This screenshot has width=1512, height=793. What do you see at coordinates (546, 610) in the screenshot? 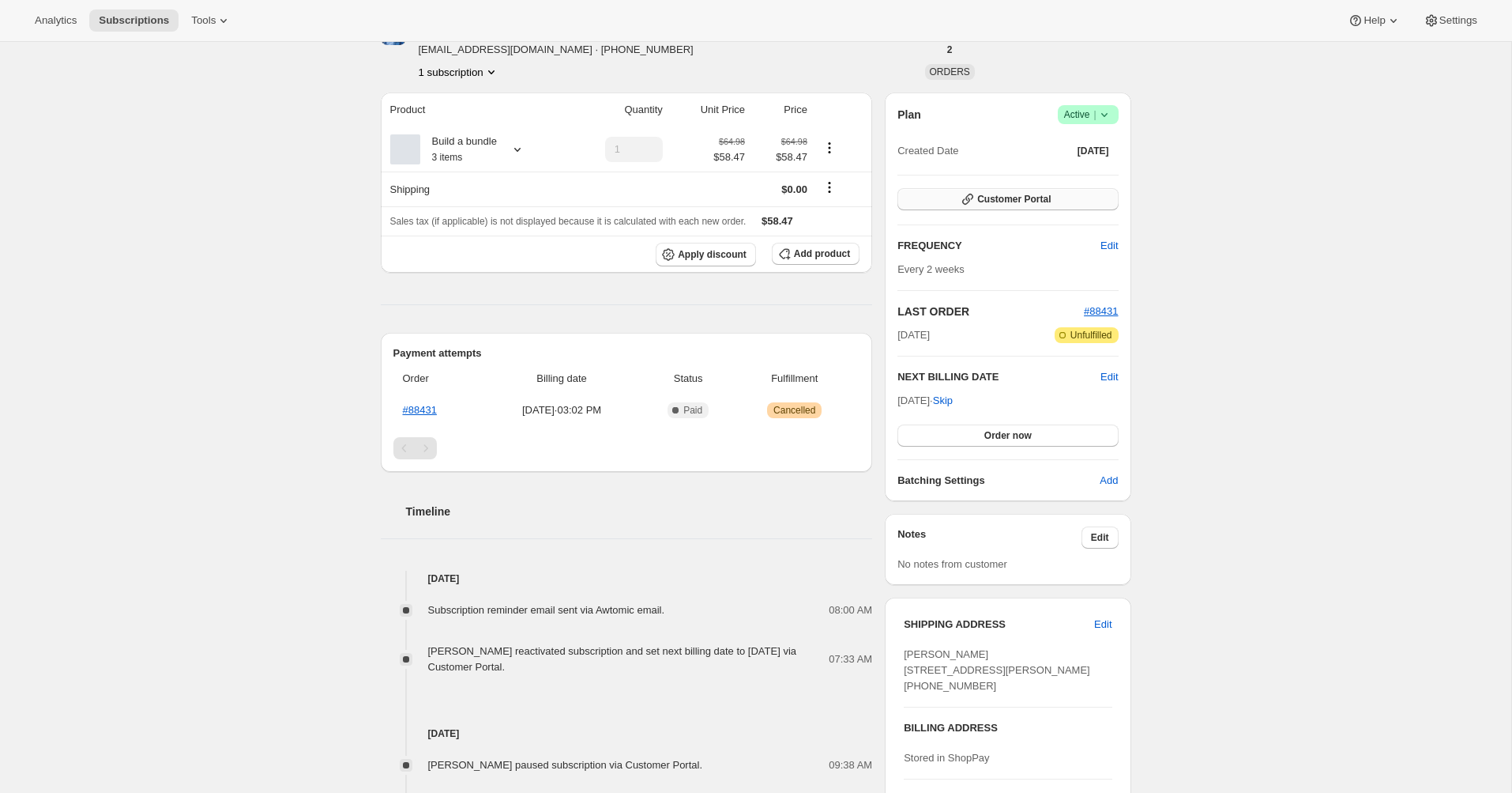
I see `span: Subscription reminder email sent via Awtomic email.` at bounding box center [546, 610].